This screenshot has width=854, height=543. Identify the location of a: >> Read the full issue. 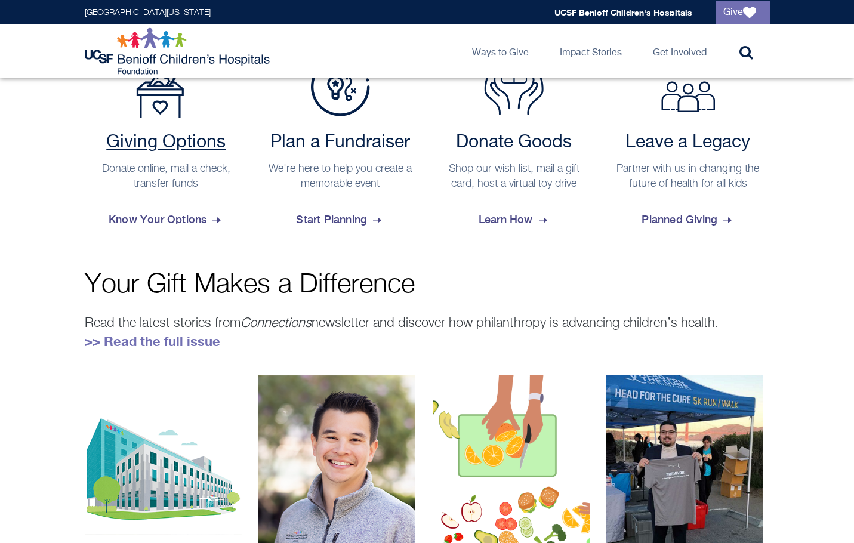
(152, 341).